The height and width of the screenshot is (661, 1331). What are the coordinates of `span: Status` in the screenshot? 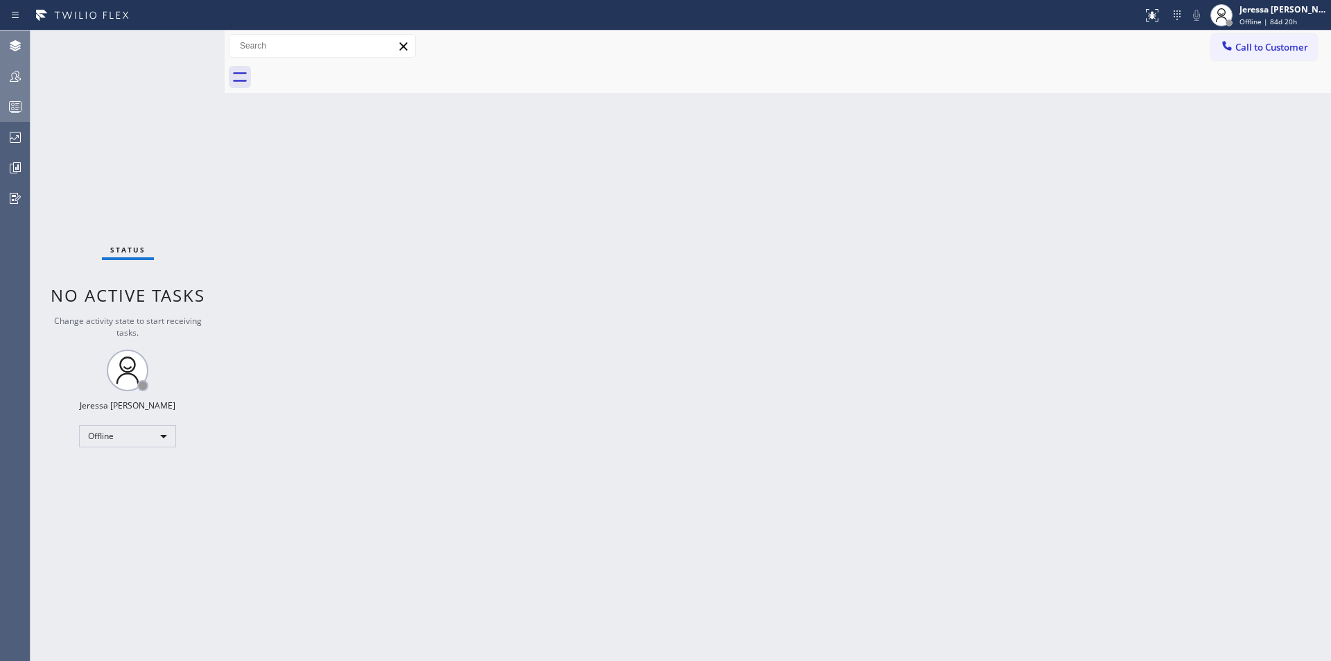 It's located at (128, 250).